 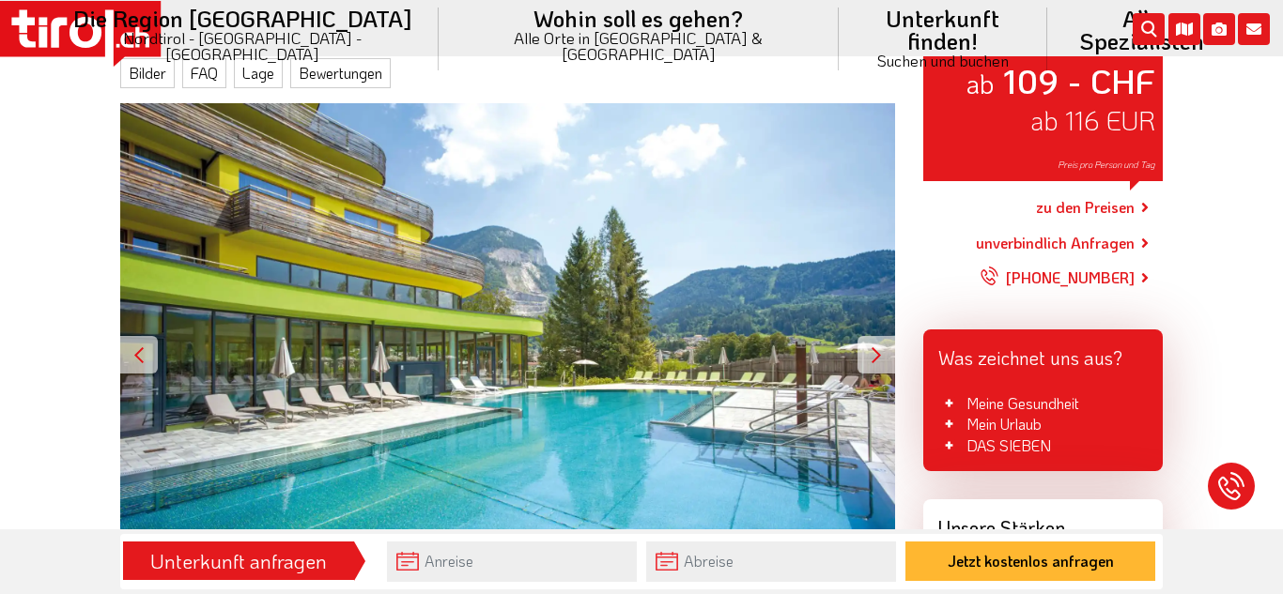 I want to click on i: Kontakt, so click(x=1254, y=29).